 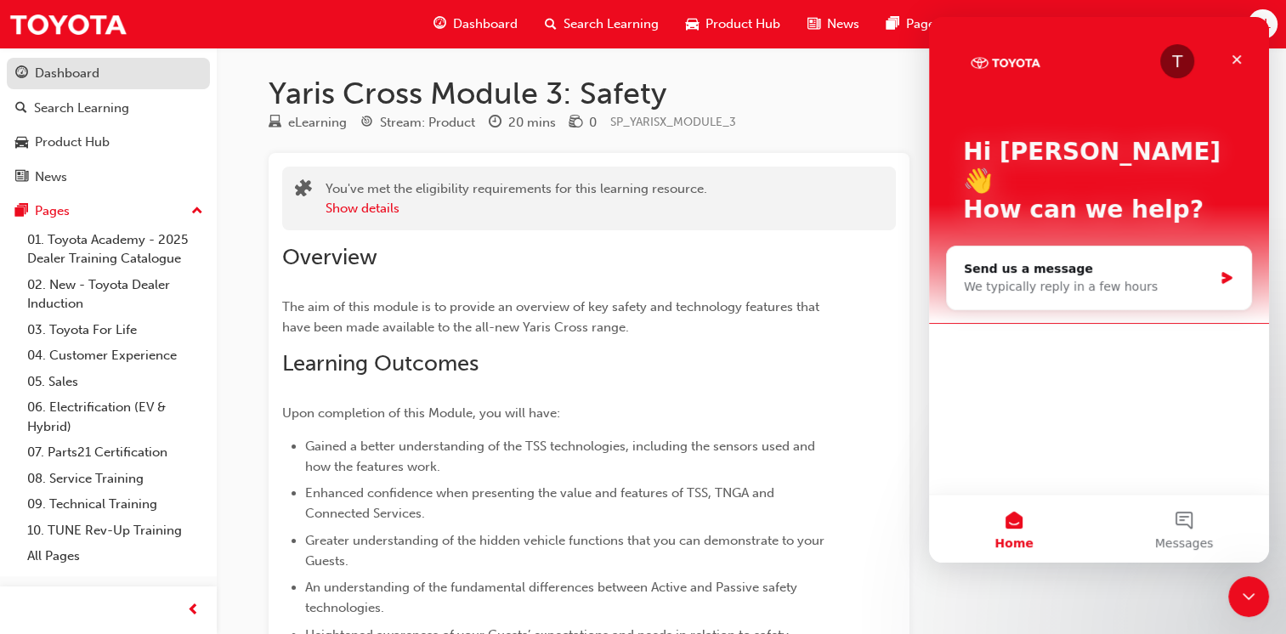 What do you see at coordinates (485, 24) in the screenshot?
I see `span: Dashboard` at bounding box center [485, 24].